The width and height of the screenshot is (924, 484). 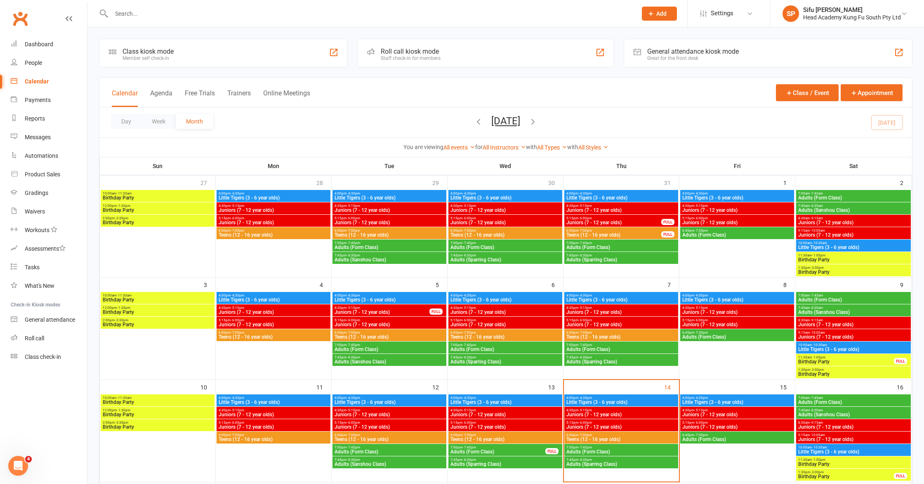 I want to click on div: 1, so click(x=789, y=182).